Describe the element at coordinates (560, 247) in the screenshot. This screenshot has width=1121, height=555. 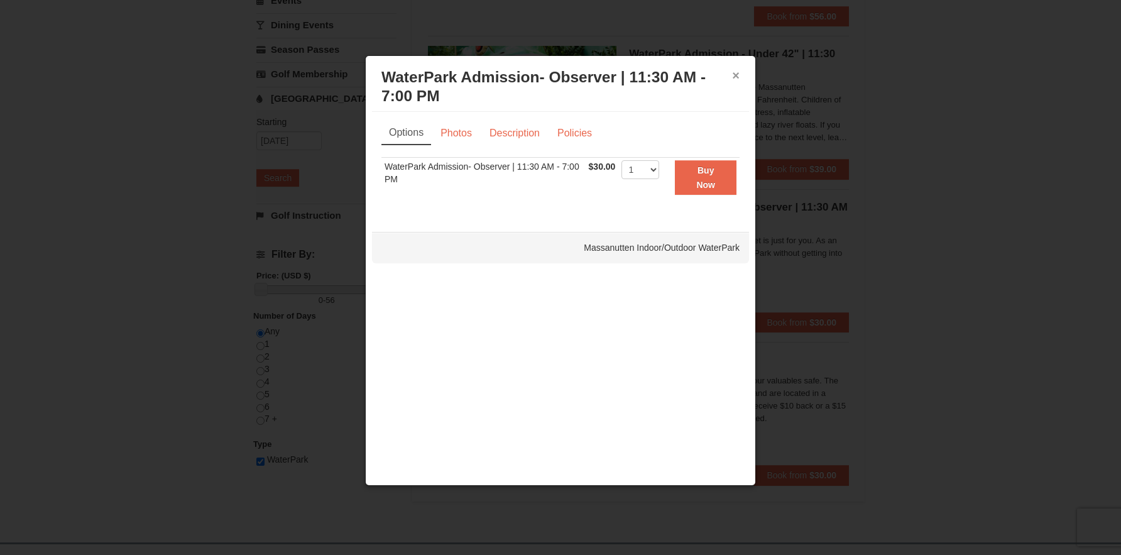
I see `div: Massanutten Indoor/Outdoor WaterPark` at that location.